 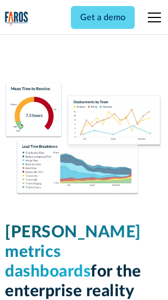 I want to click on div: menu, so click(x=152, y=17).